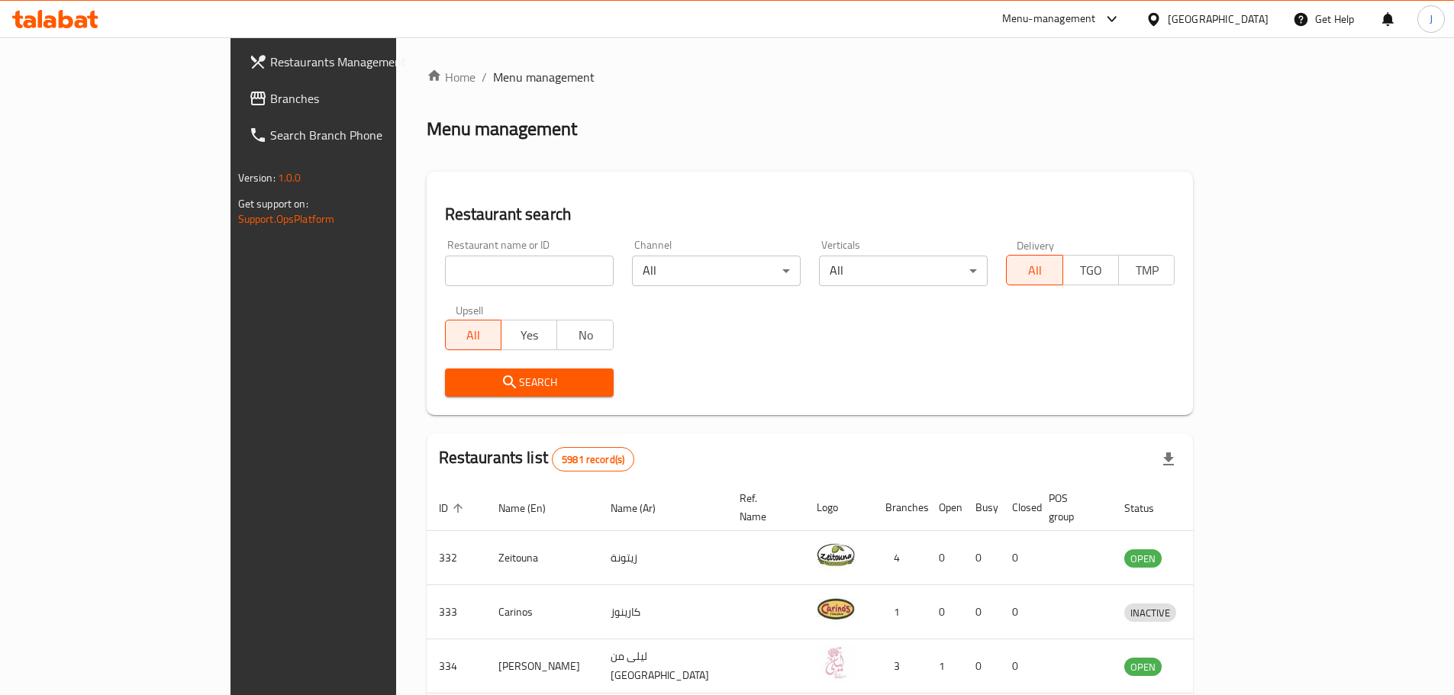 Image resolution: width=1454 pixels, height=695 pixels. What do you see at coordinates (501, 129) in the screenshot?
I see `h2: Menu management` at bounding box center [501, 129].